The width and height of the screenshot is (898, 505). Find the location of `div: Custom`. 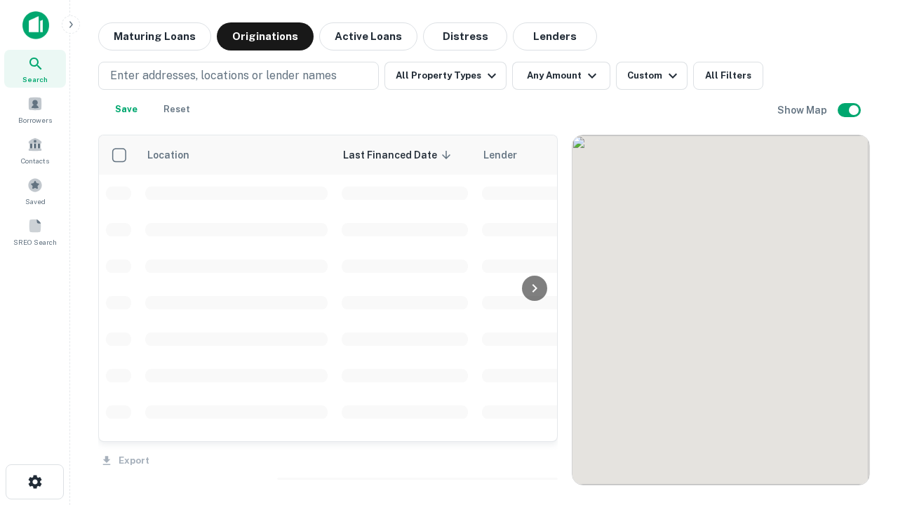

div: Custom is located at coordinates (654, 76).